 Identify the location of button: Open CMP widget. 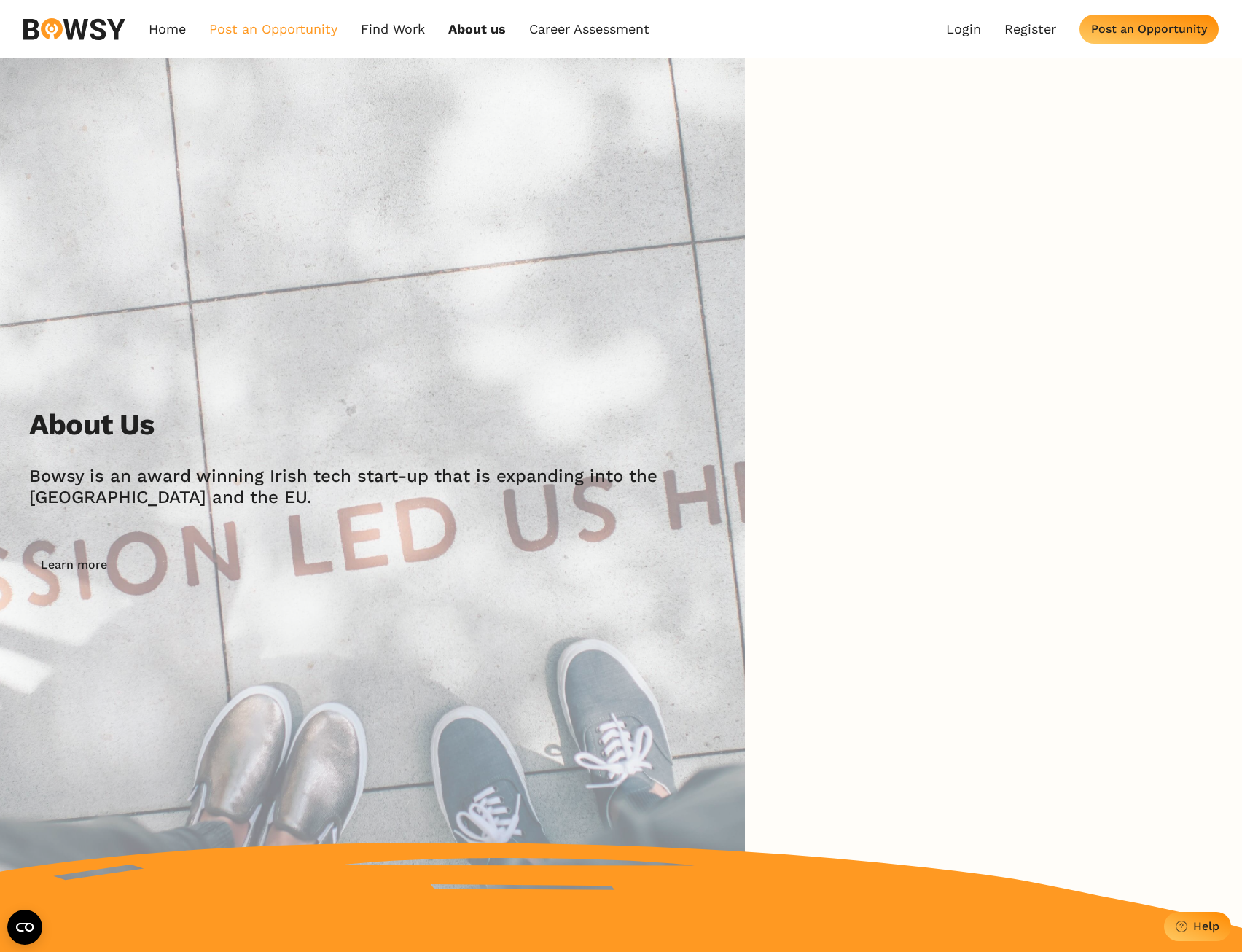
(25, 927).